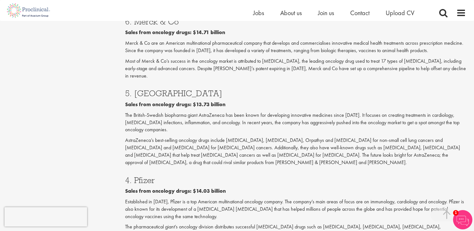 The width and height of the screenshot is (474, 231). Describe the element at coordinates (360, 13) in the screenshot. I see `a: Contact` at that location.